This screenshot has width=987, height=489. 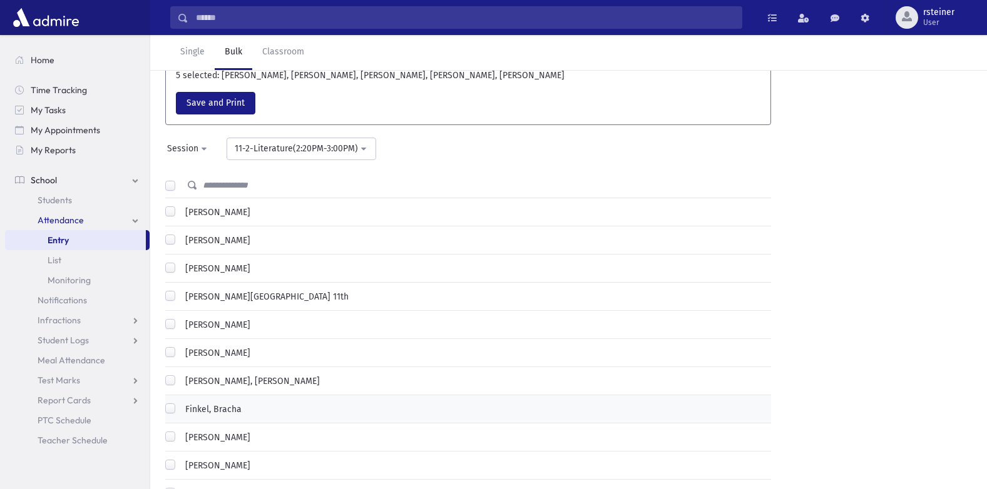 I want to click on a: Infractions, so click(x=77, y=320).